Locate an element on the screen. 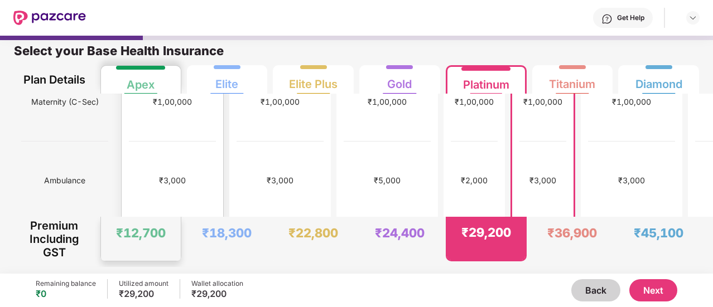 This screenshot has width=713, height=307. span: Maternity (C-Sec) is located at coordinates (65, 102).